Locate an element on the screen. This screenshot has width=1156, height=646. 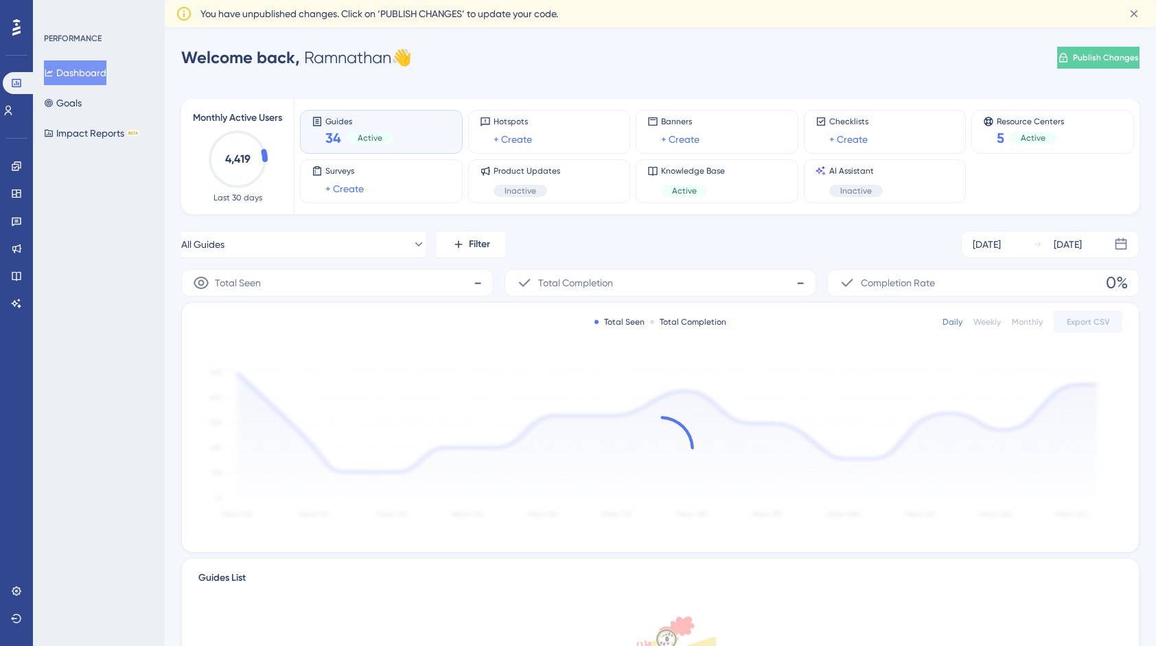
span: Resource Centers is located at coordinates (1030, 121).